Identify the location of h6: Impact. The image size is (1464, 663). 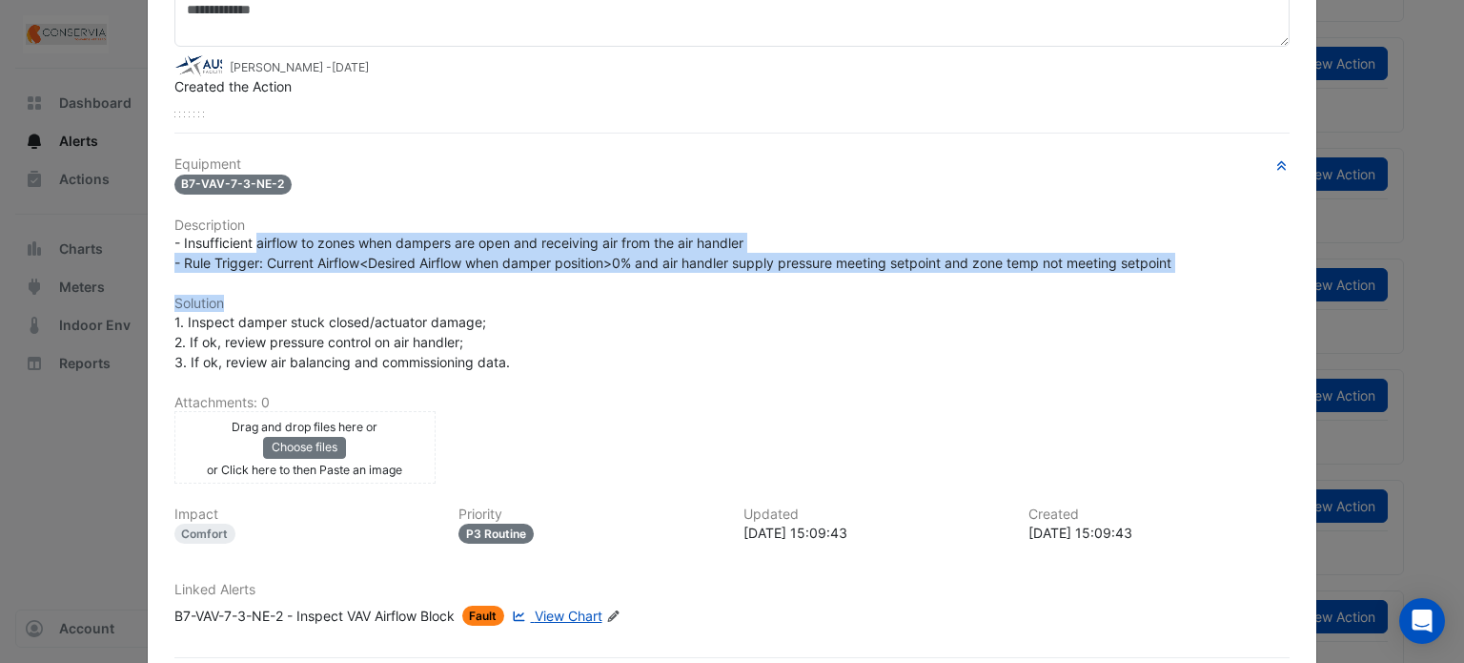
(305, 514).